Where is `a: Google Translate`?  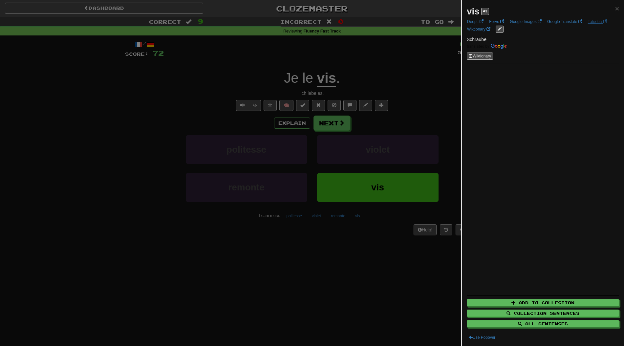
a: Google Translate is located at coordinates (565, 22).